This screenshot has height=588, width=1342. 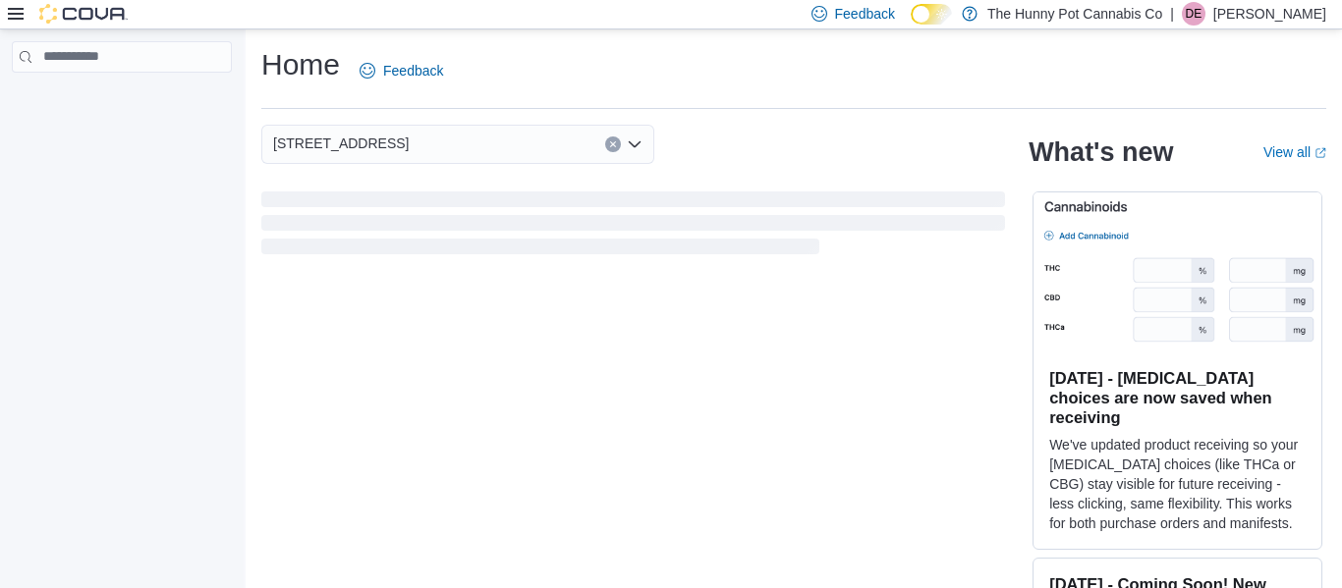 I want to click on span: Loading, so click(x=633, y=227).